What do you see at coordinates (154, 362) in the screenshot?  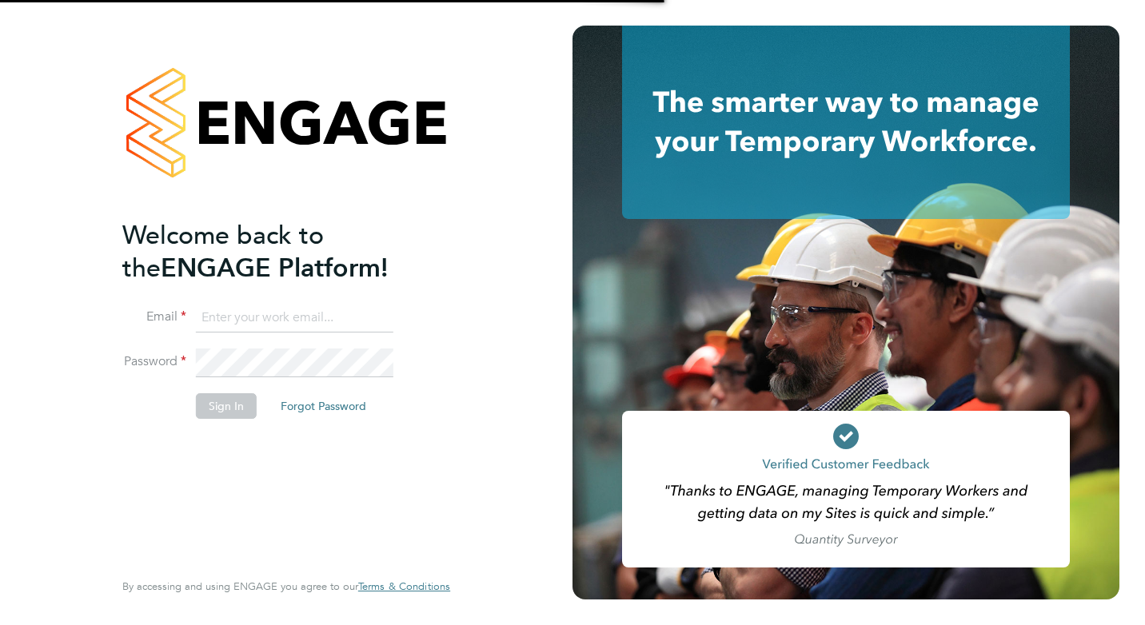 I see `label: Password` at bounding box center [154, 362].